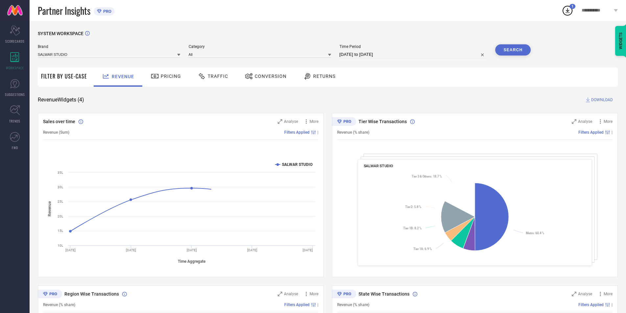 The image size is (626, 313). Describe the element at coordinates (60, 216) in the screenshot. I see `text: 20L` at that location.